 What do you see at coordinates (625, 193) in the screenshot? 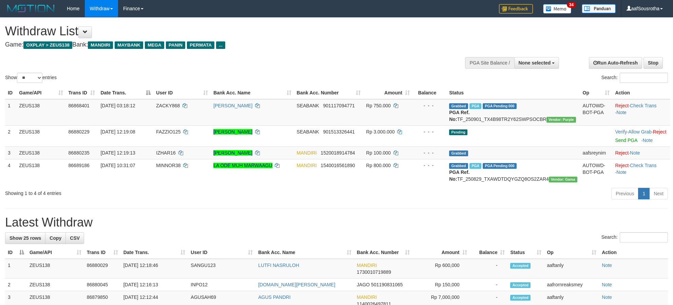
I see `a: Previous` at bounding box center [625, 193].